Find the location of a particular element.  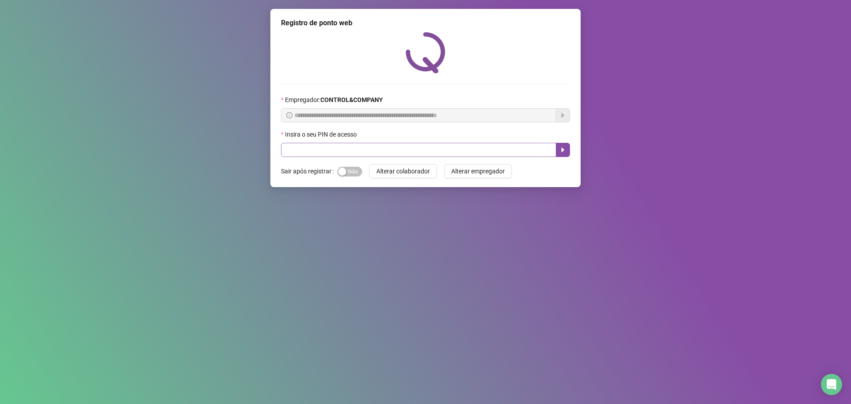

div: Open Intercom Messenger is located at coordinates (832, 384).